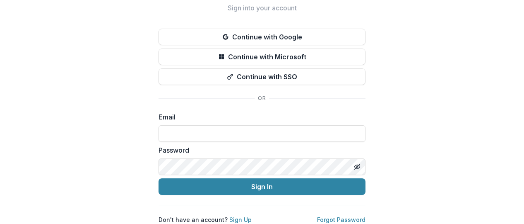 The image size is (524, 224). What do you see at coordinates (262, 186) in the screenshot?
I see `button: Sign In` at bounding box center [262, 186].